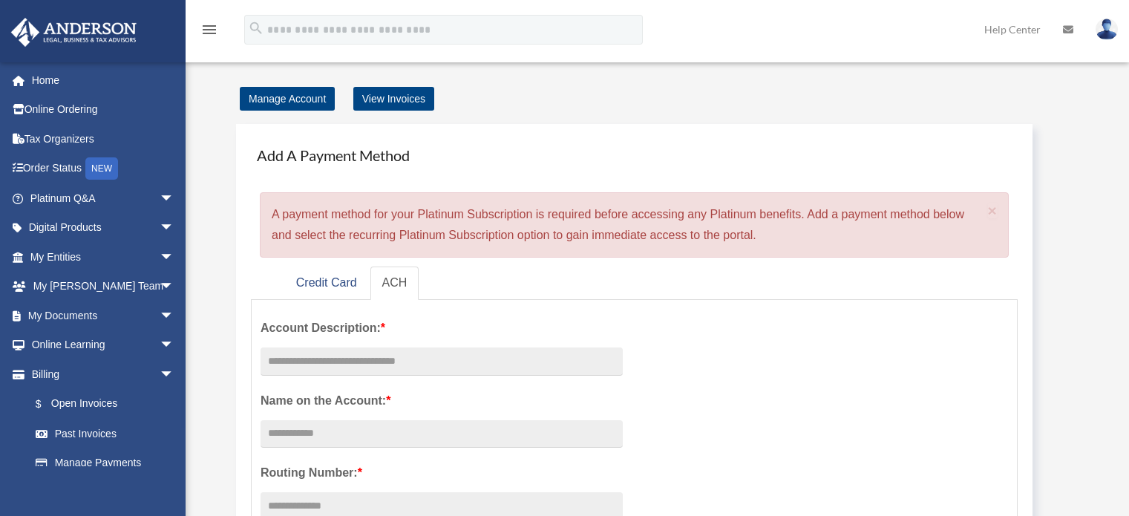 The width and height of the screenshot is (1129, 516). What do you see at coordinates (103, 345) in the screenshot?
I see `a: Online Learningarrow_drop_down` at bounding box center [103, 345].